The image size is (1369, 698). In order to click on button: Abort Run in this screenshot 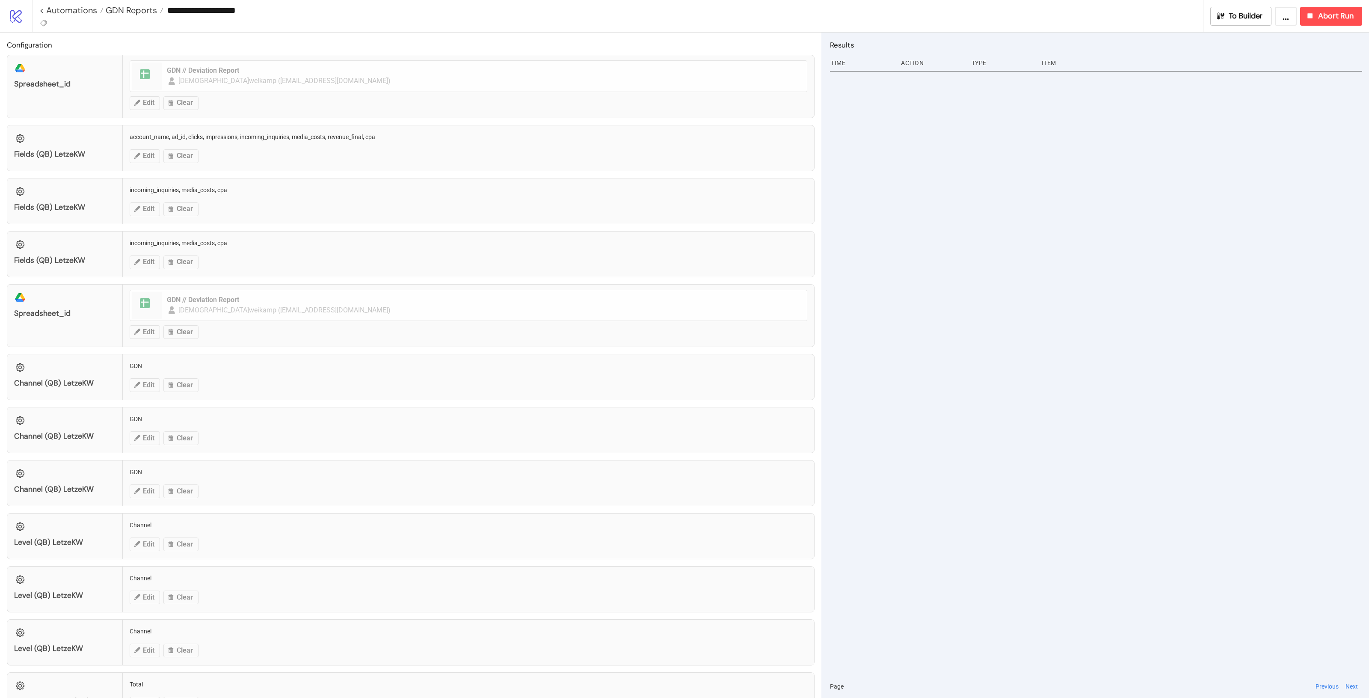, I will do `click(1331, 16)`.